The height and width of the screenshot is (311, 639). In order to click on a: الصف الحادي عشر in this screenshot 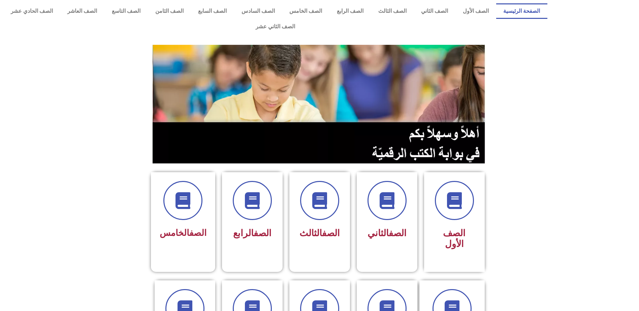, I will do `click(32, 11)`.